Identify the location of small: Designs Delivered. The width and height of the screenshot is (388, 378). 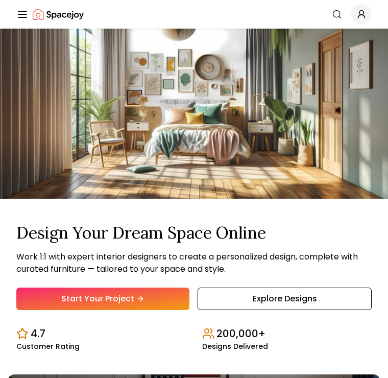
(235, 346).